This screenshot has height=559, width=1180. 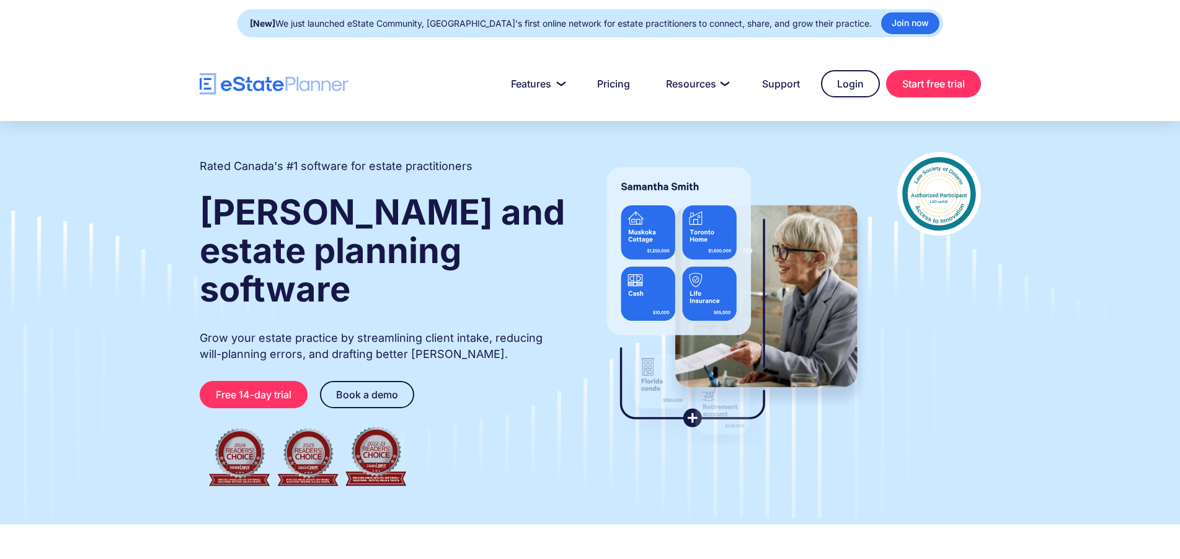 I want to click on a: Free 14-day trial, so click(x=254, y=394).